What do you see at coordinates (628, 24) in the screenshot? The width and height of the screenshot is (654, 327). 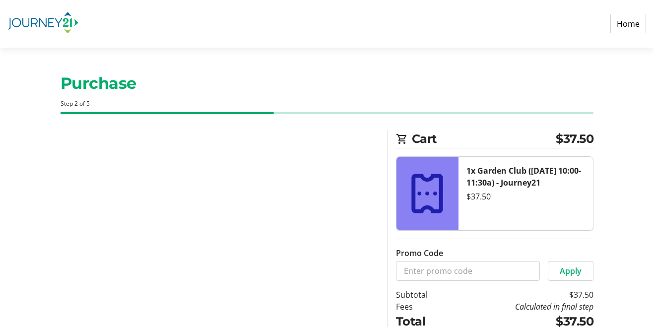 I see `a: Home` at bounding box center [628, 24].